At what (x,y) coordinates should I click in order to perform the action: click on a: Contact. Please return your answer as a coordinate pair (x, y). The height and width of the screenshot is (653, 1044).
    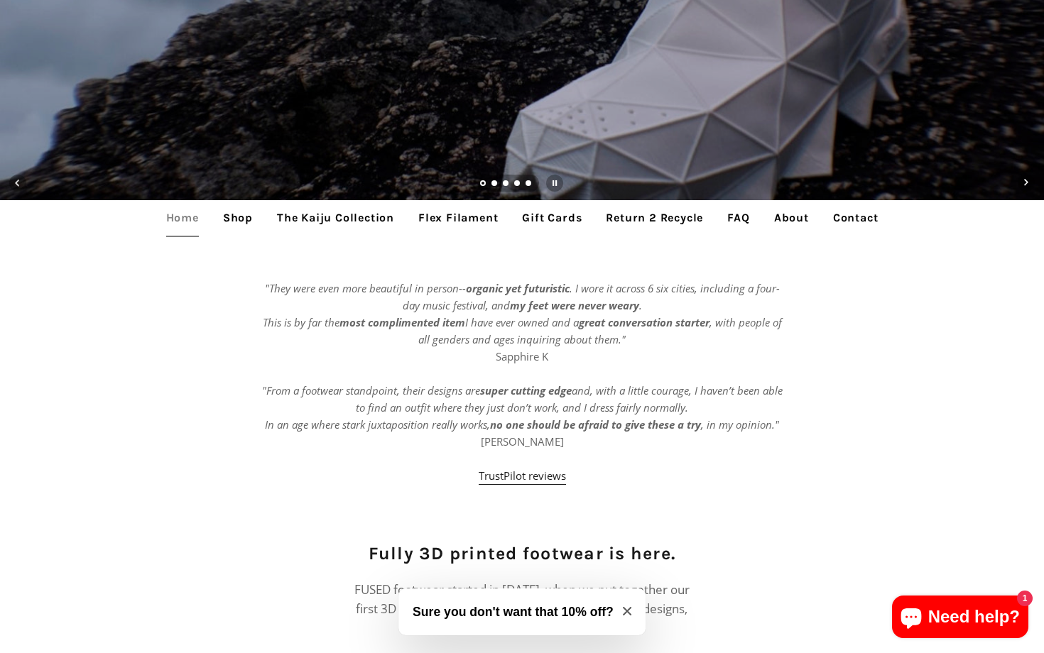
    Looking at the image, I should click on (856, 218).